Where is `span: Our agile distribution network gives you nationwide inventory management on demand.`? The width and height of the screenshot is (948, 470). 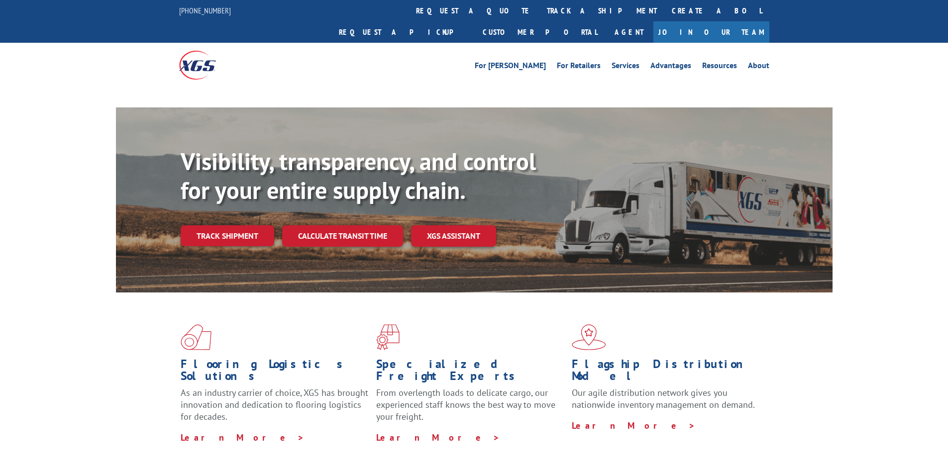 span: Our agile distribution network gives you nationwide inventory management on demand. is located at coordinates (664, 399).